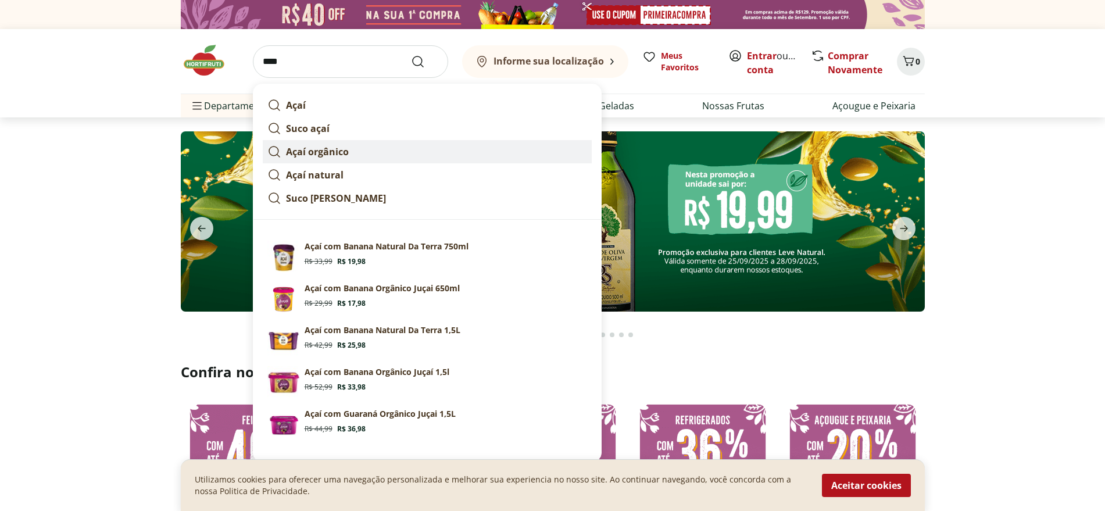 The image size is (1105, 511). Describe the element at coordinates (855, 63) in the screenshot. I see `a: Comprar Novamente` at that location.